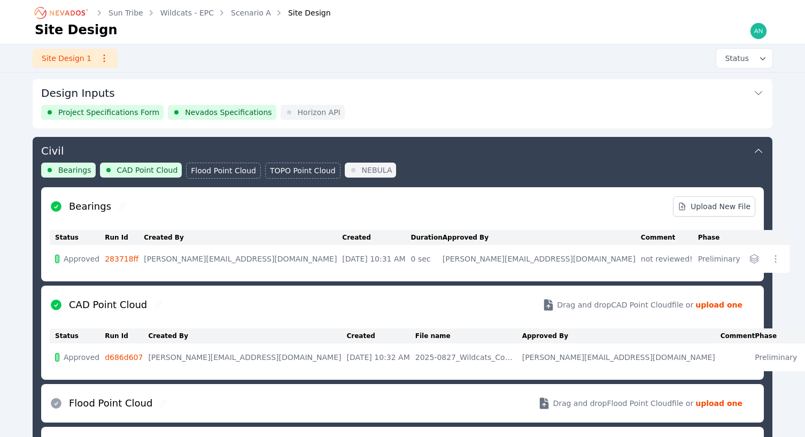  I want to click on span: CAD Point Cloud, so click(148, 170).